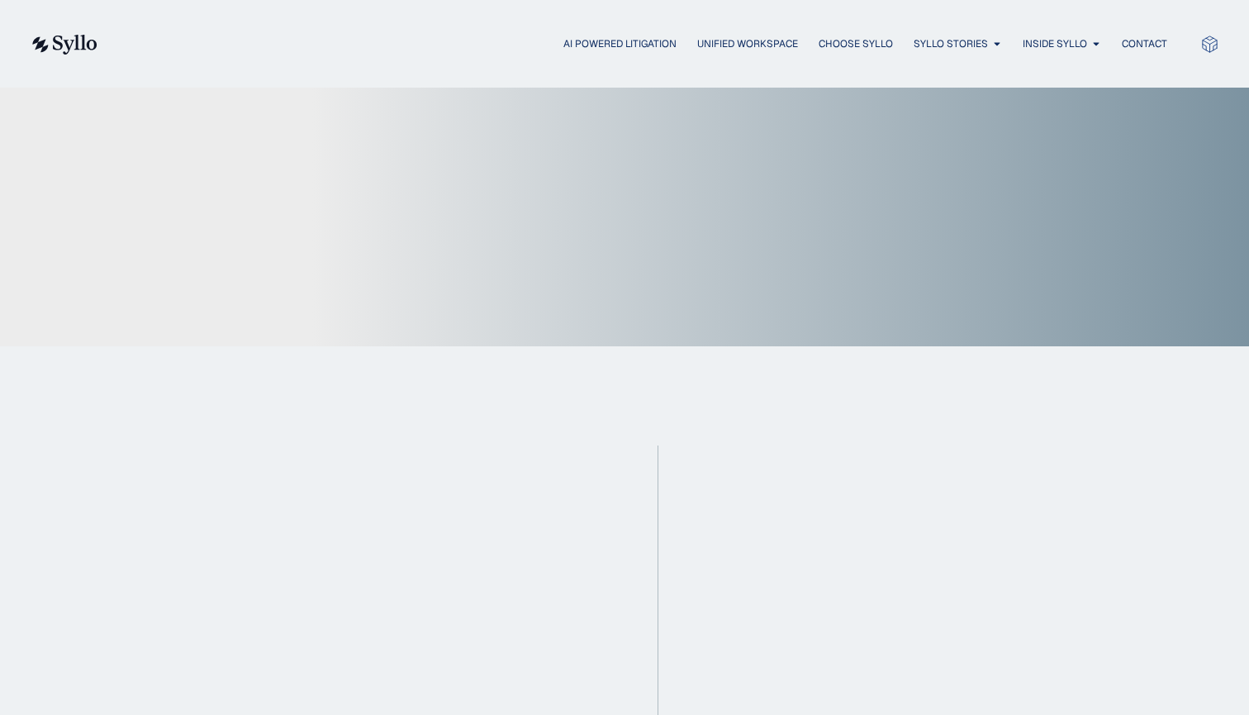  I want to click on div: Menu Toggle, so click(648, 44).